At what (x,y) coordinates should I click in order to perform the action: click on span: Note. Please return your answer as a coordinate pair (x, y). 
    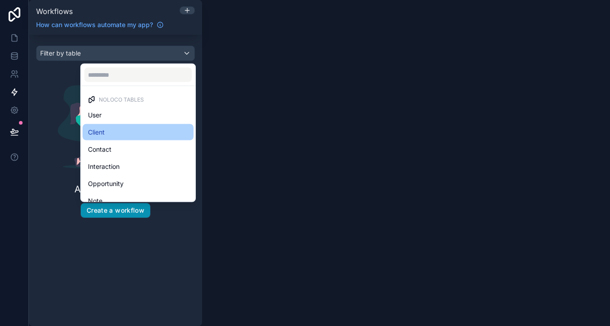
    Looking at the image, I should click on (95, 201).